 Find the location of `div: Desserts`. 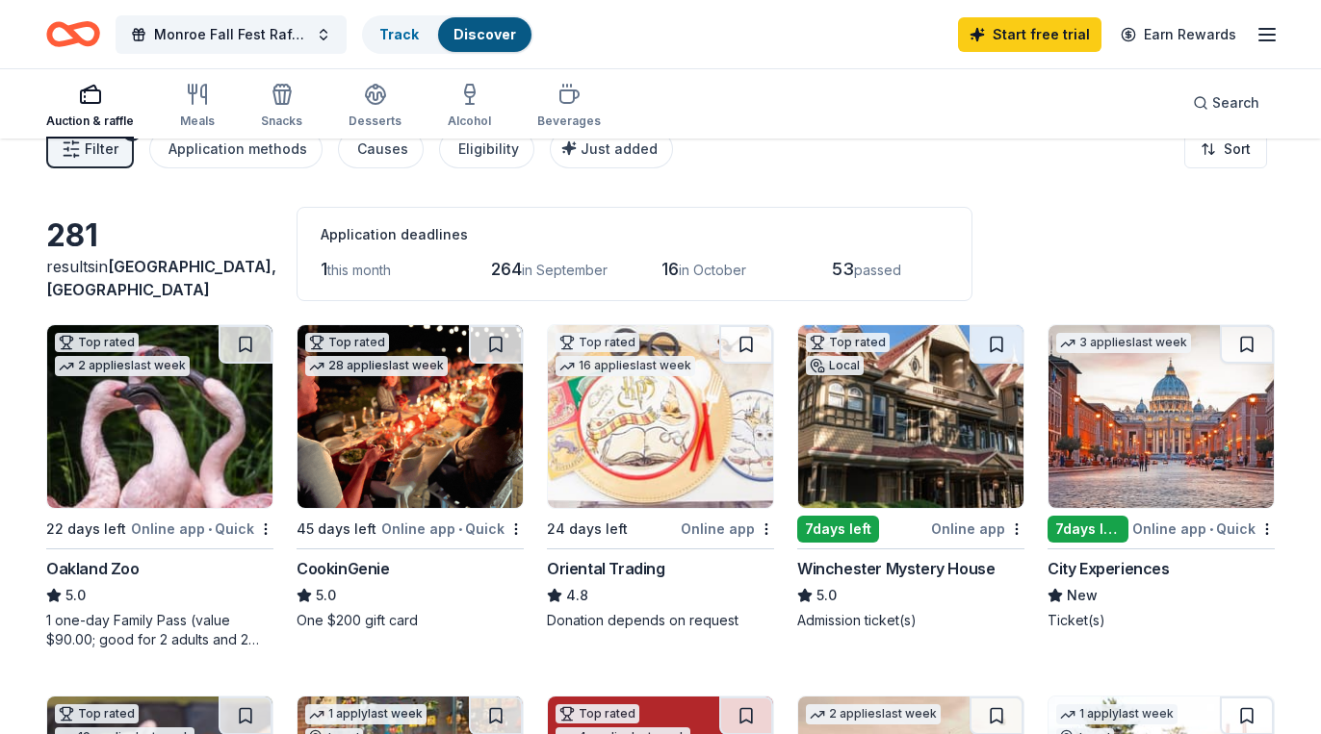

div: Desserts is located at coordinates (374, 121).